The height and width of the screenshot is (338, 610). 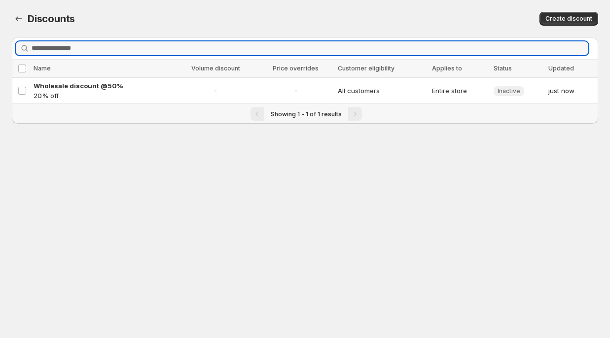 I want to click on nav: Pagination, so click(x=305, y=113).